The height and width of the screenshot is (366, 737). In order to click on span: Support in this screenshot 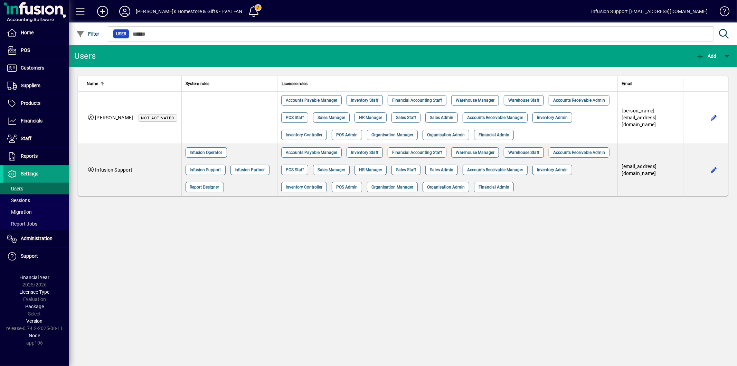, I will do `click(29, 256)`.